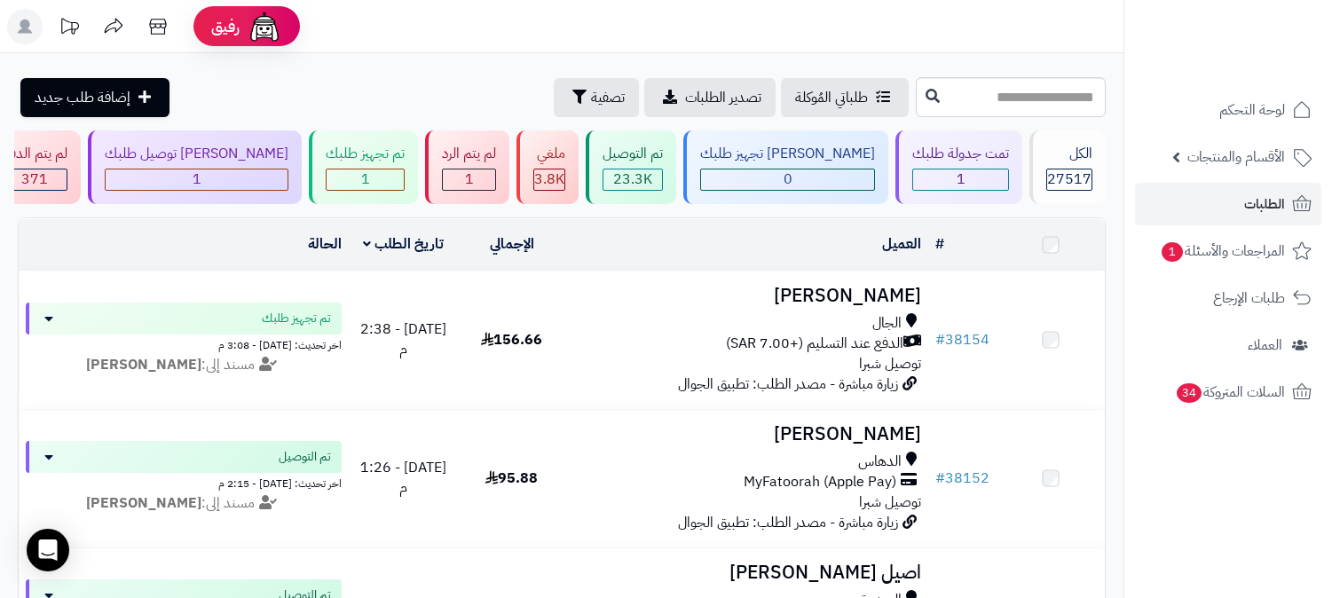 This screenshot has width=1332, height=598. I want to click on a: السلات المتروكة34, so click(1228, 392).